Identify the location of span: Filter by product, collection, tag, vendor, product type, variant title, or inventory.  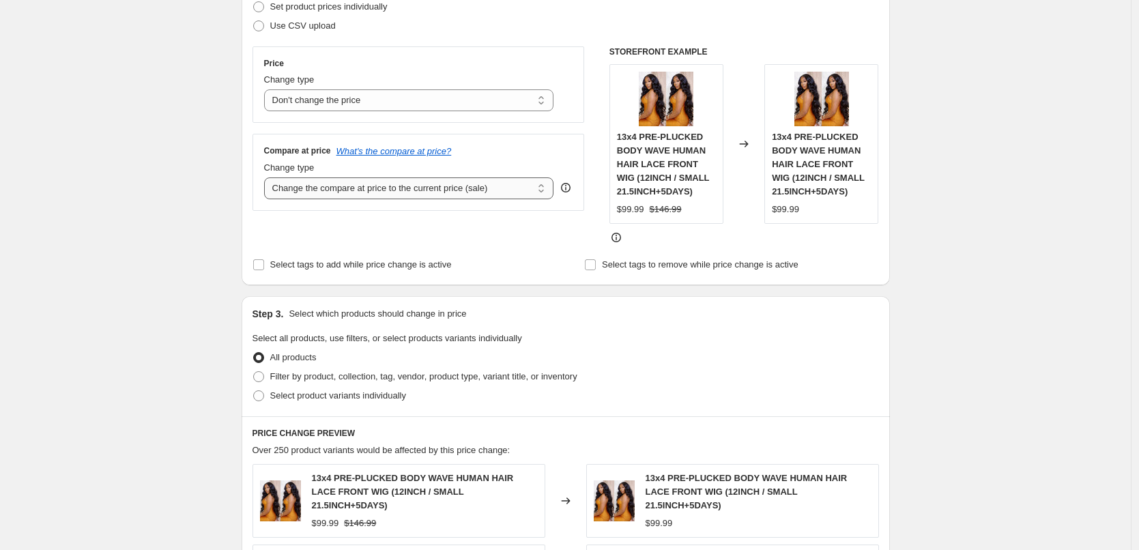
(424, 376).